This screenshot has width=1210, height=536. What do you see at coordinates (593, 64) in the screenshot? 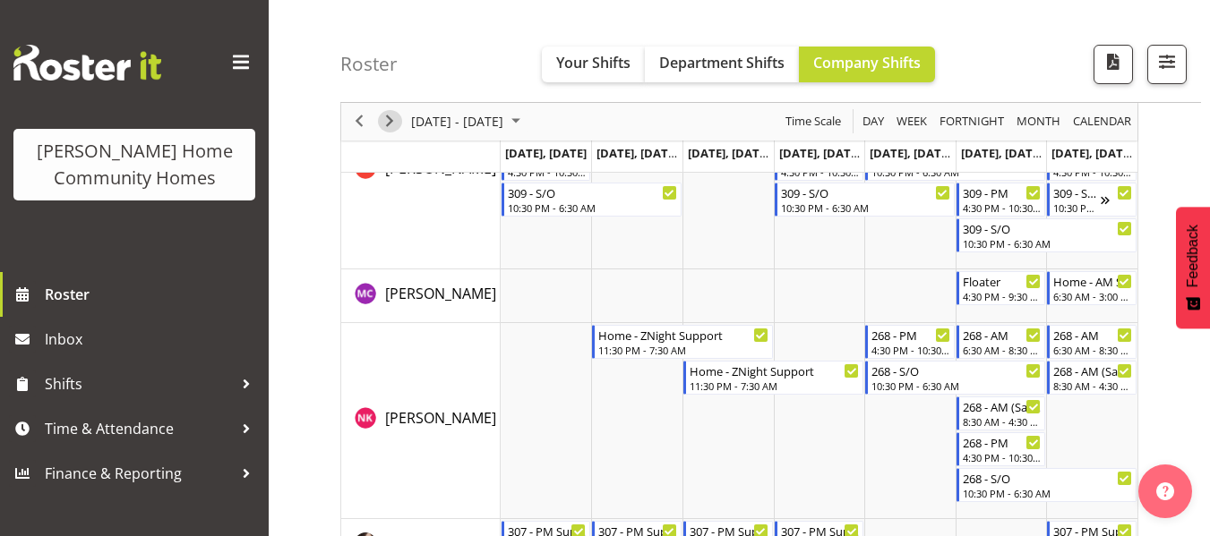
I see `button: Your Shifts` at bounding box center [593, 64].